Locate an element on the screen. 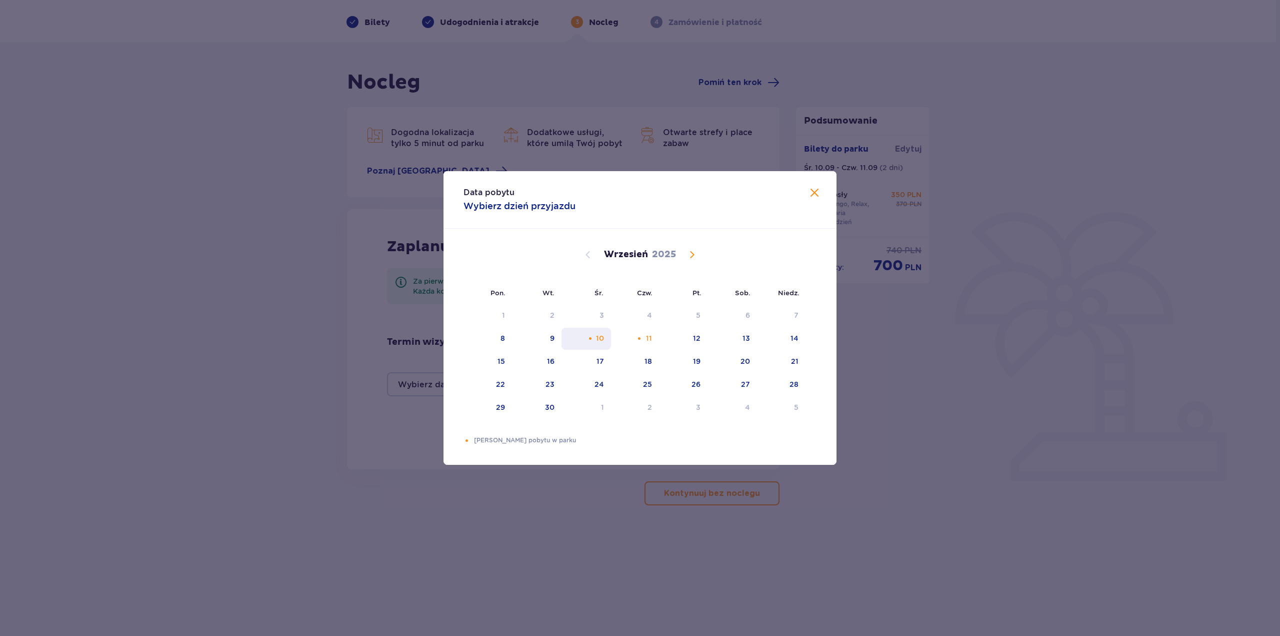 Image resolution: width=1280 pixels, height=636 pixels. td: Not available. sobota, 6 września 2025 is located at coordinates (732, 316).